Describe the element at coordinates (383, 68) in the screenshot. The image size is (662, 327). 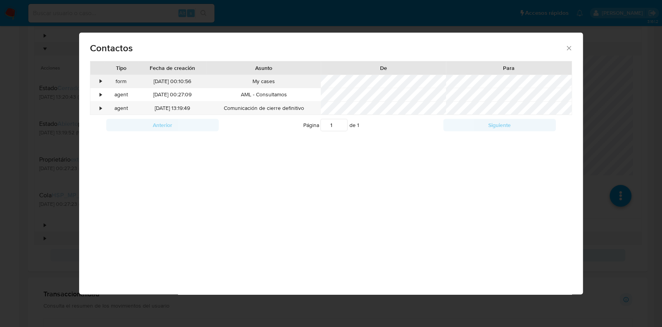
I see `div: De` at that location.